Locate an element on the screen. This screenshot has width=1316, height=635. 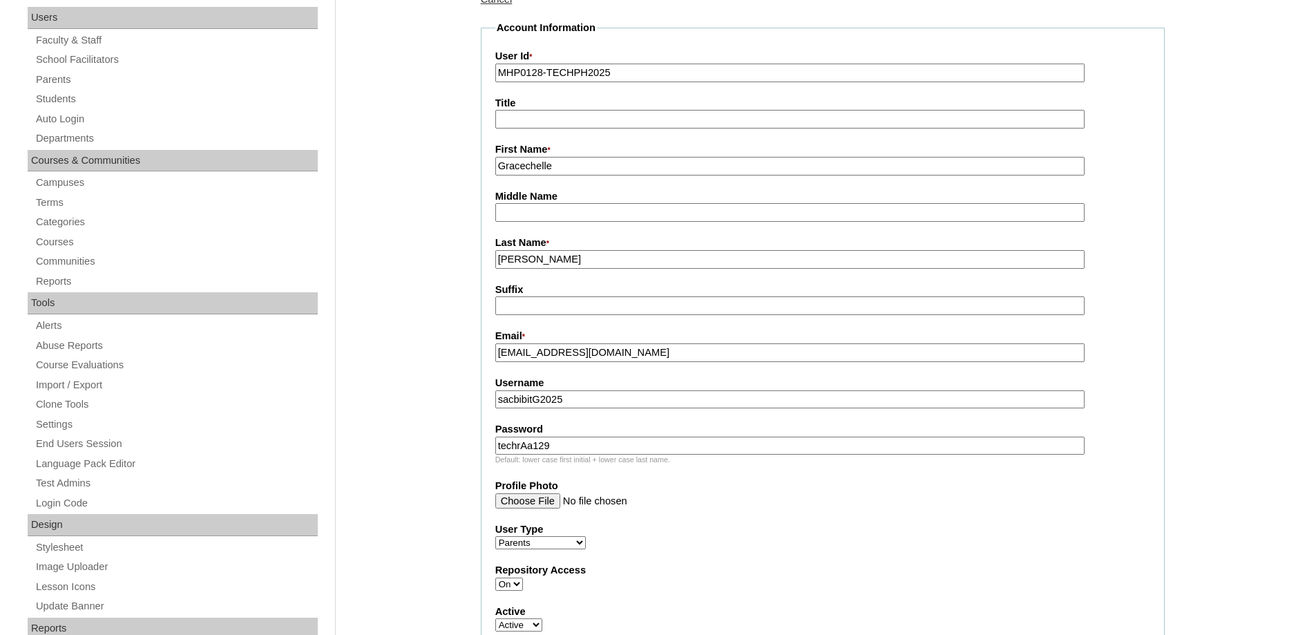
a: Terms is located at coordinates (176, 202).